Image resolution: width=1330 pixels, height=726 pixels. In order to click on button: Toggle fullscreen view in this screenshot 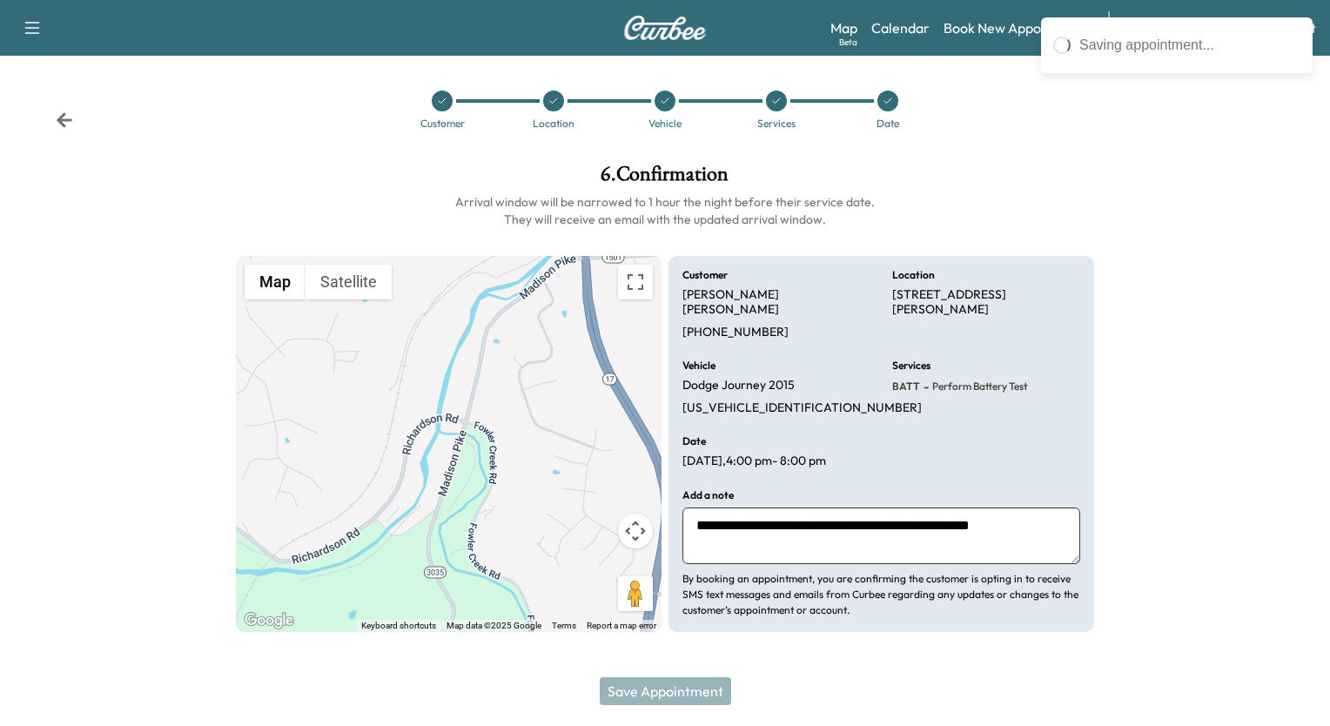, I will do `click(635, 282)`.